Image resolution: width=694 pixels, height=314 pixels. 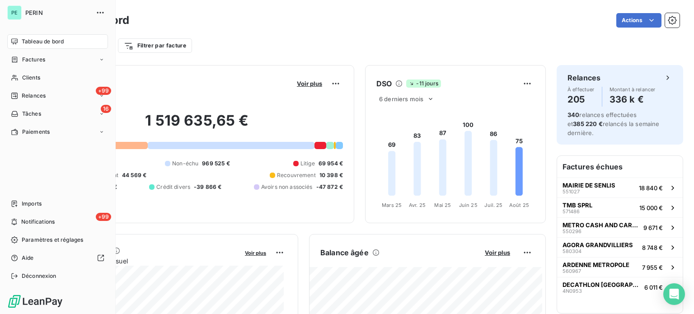 I want to click on h6: Balance âgée, so click(x=344, y=253).